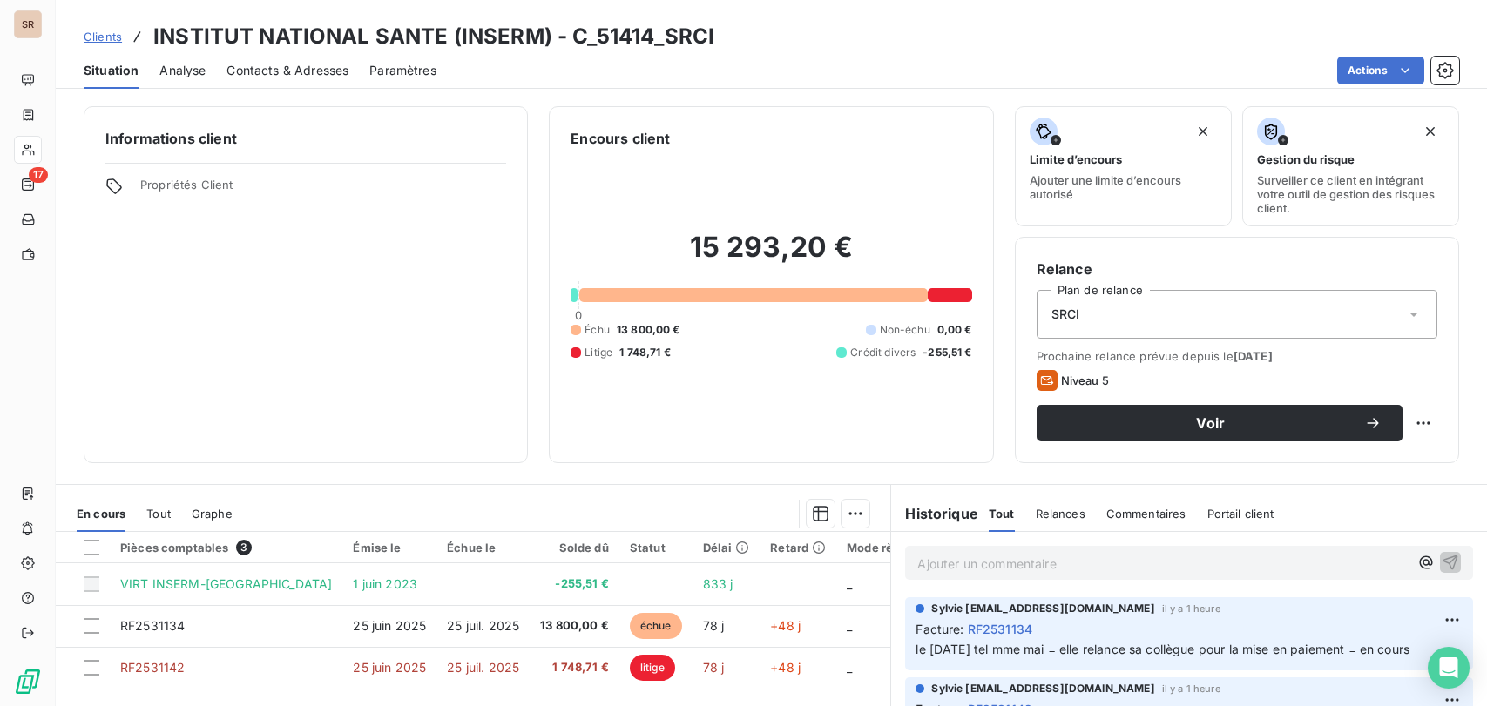 The image size is (1487, 706). What do you see at coordinates (1146, 514) in the screenshot?
I see `span: Commentaires` at bounding box center [1146, 514].